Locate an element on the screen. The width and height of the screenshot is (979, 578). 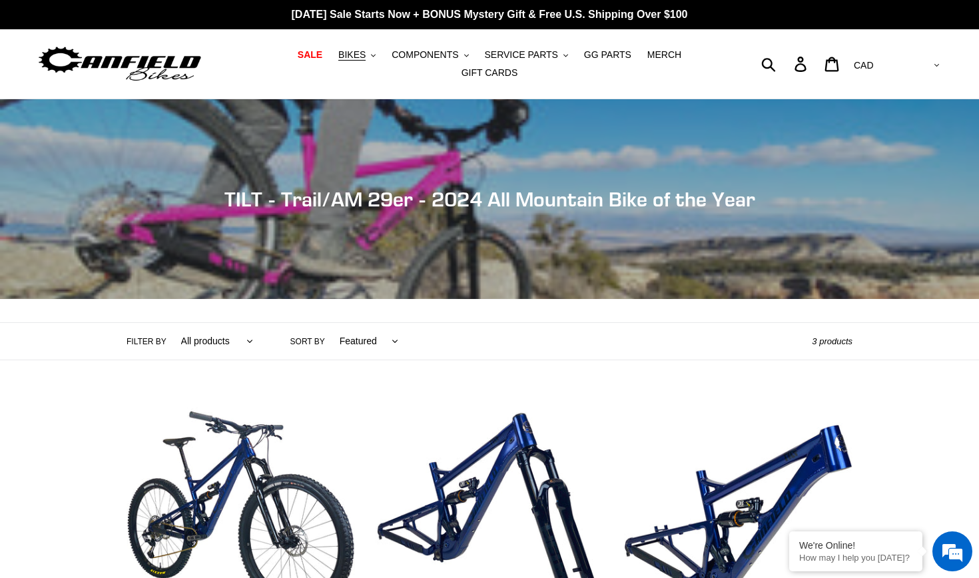
button: SERVICE PARTS is located at coordinates (525, 55).